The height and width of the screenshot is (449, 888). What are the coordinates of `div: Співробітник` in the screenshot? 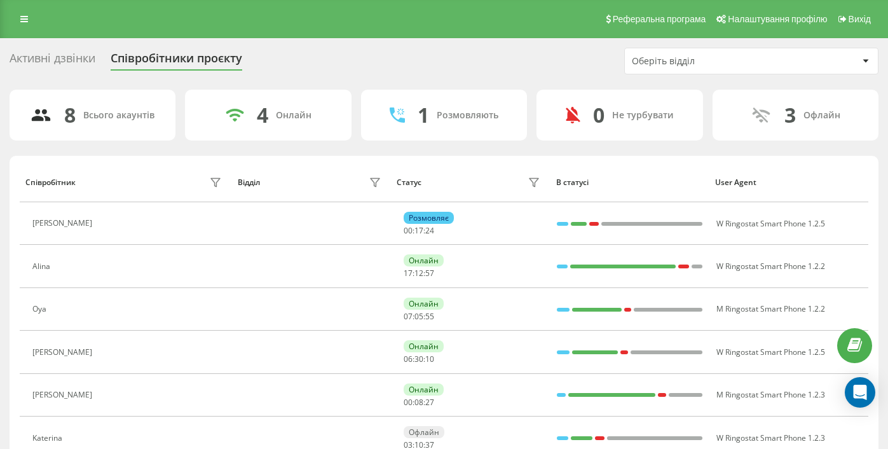 It's located at (50, 182).